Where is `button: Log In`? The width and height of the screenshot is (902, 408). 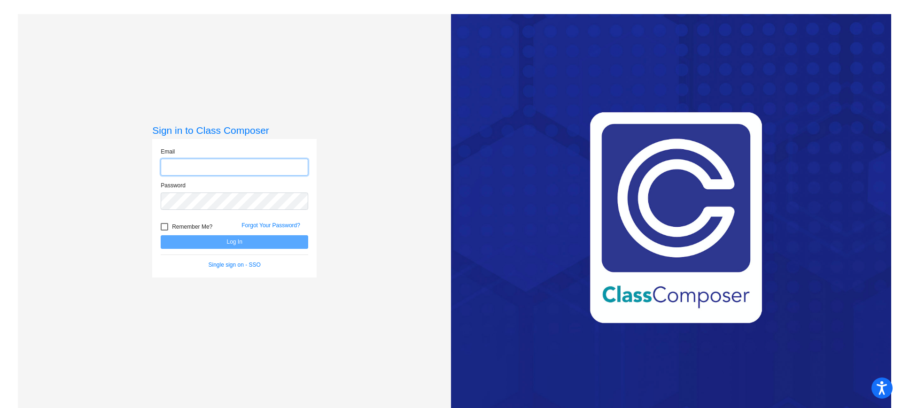
button: Log In is located at coordinates (234, 242).